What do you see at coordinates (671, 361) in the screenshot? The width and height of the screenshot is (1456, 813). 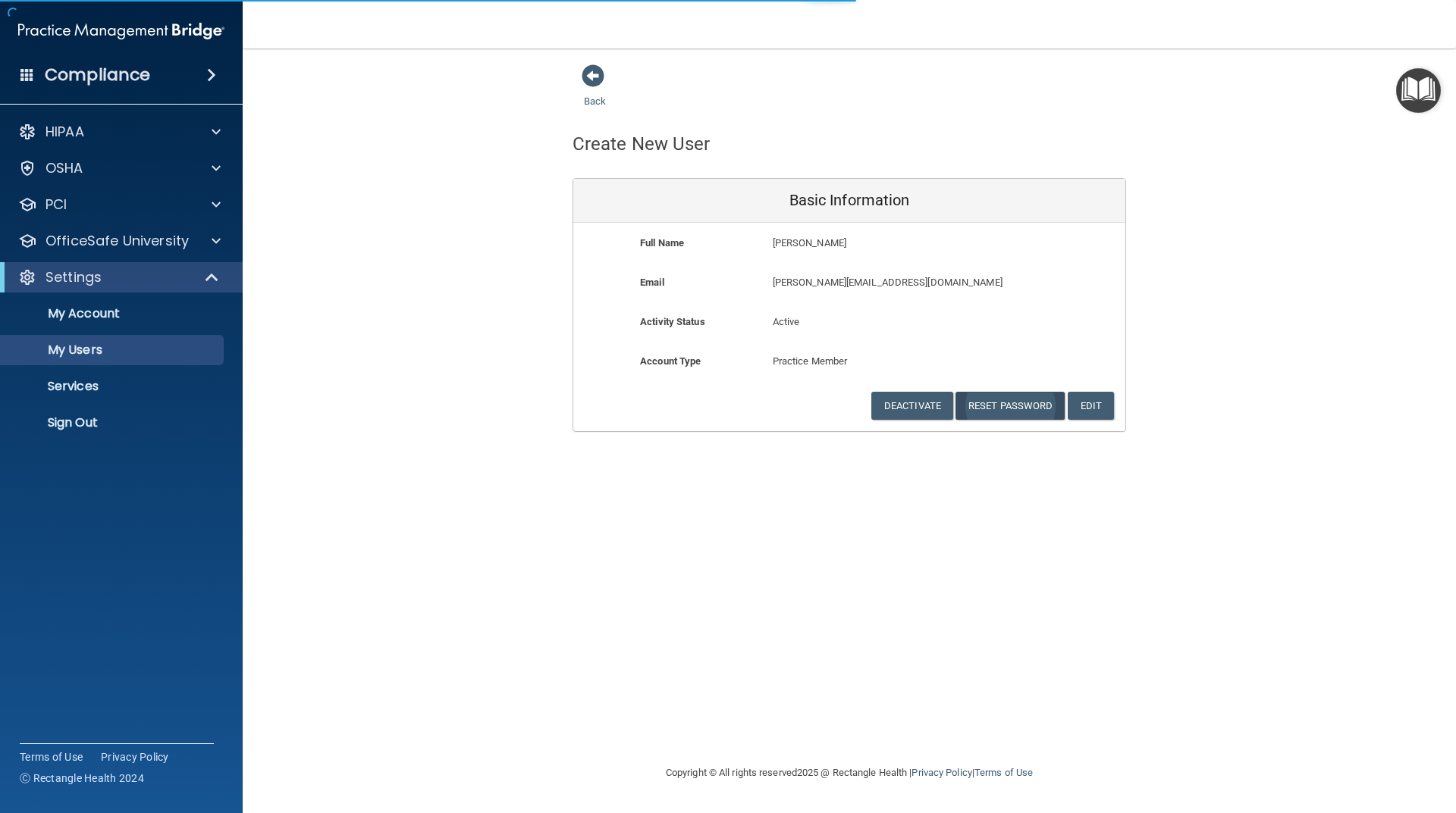 I see `b: Account Type` at bounding box center [671, 361].